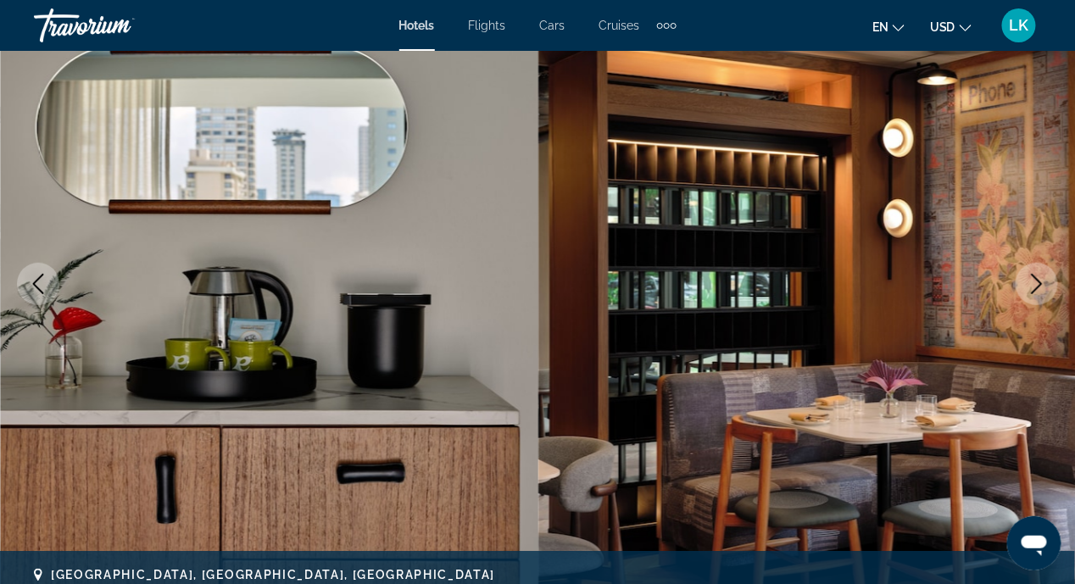 Image resolution: width=1075 pixels, height=584 pixels. Describe the element at coordinates (620, 25) in the screenshot. I see `a: Cruises` at that location.